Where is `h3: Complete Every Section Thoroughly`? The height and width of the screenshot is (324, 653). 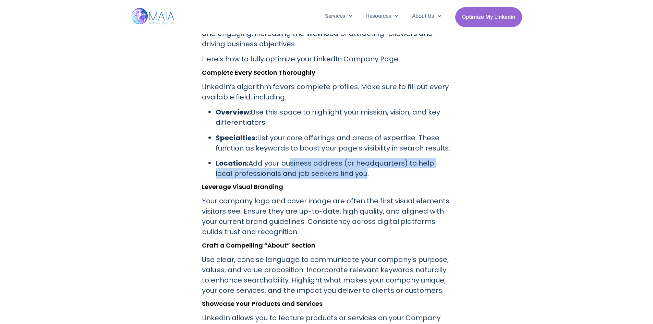
h3: Complete Every Section Thoroughly is located at coordinates (327, 73).